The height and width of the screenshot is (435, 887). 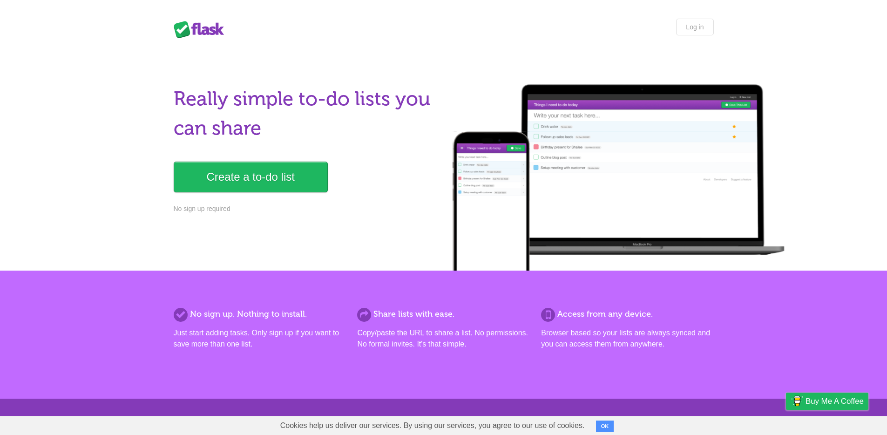 What do you see at coordinates (443, 339) in the screenshot?
I see `p: Copy/paste the URL to share a list. No permissions. No formal invites. It's that simple.` at bounding box center [443, 339].